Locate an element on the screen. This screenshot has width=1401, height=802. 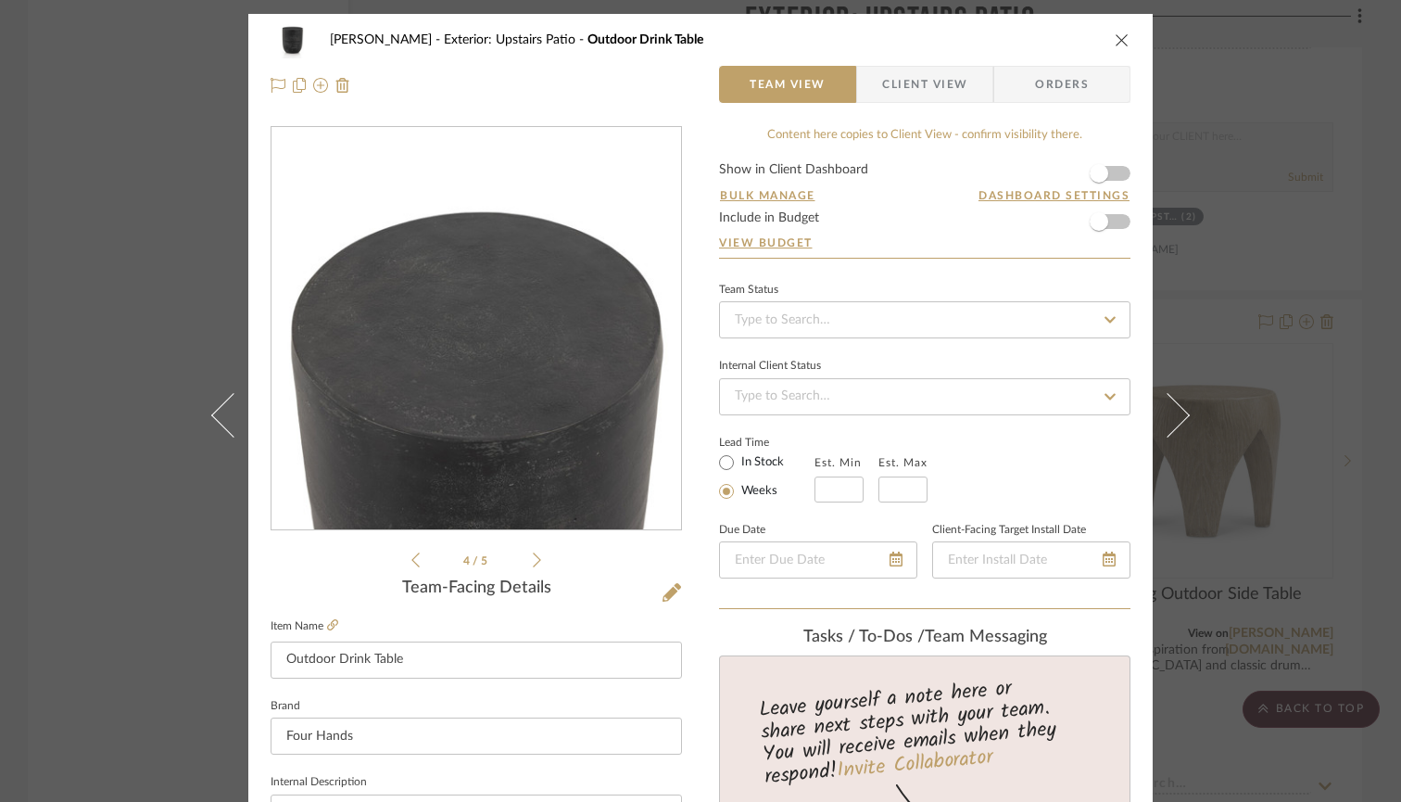
span: Client View is located at coordinates (925, 84).